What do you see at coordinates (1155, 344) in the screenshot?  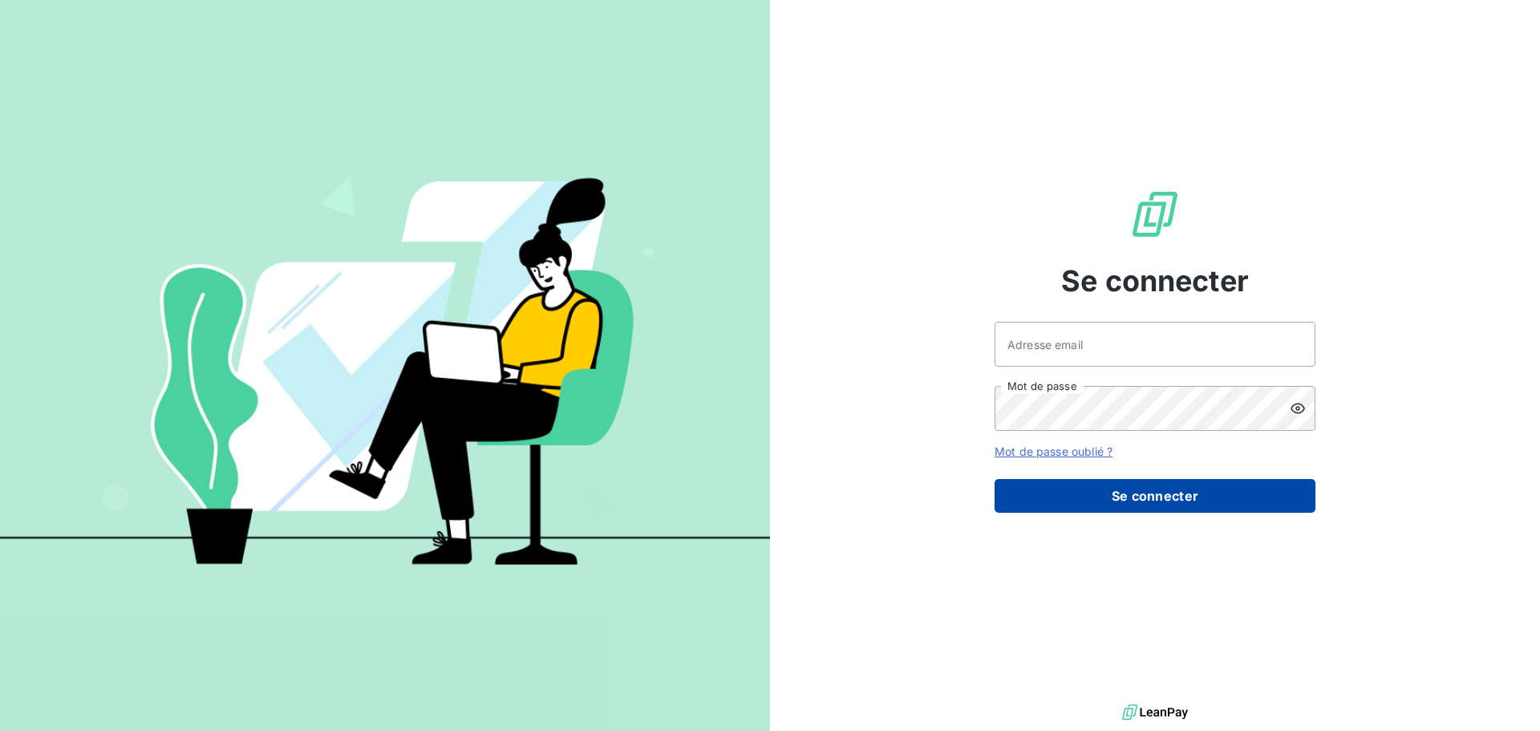 I see `input: placeholder` at bounding box center [1155, 344].